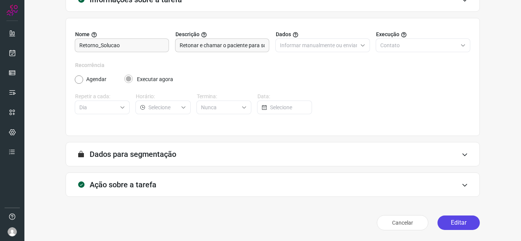 The width and height of the screenshot is (521, 241). Describe the element at coordinates (122, 45) in the screenshot. I see `input: Digite o nome para a sua tarefa.` at that location.